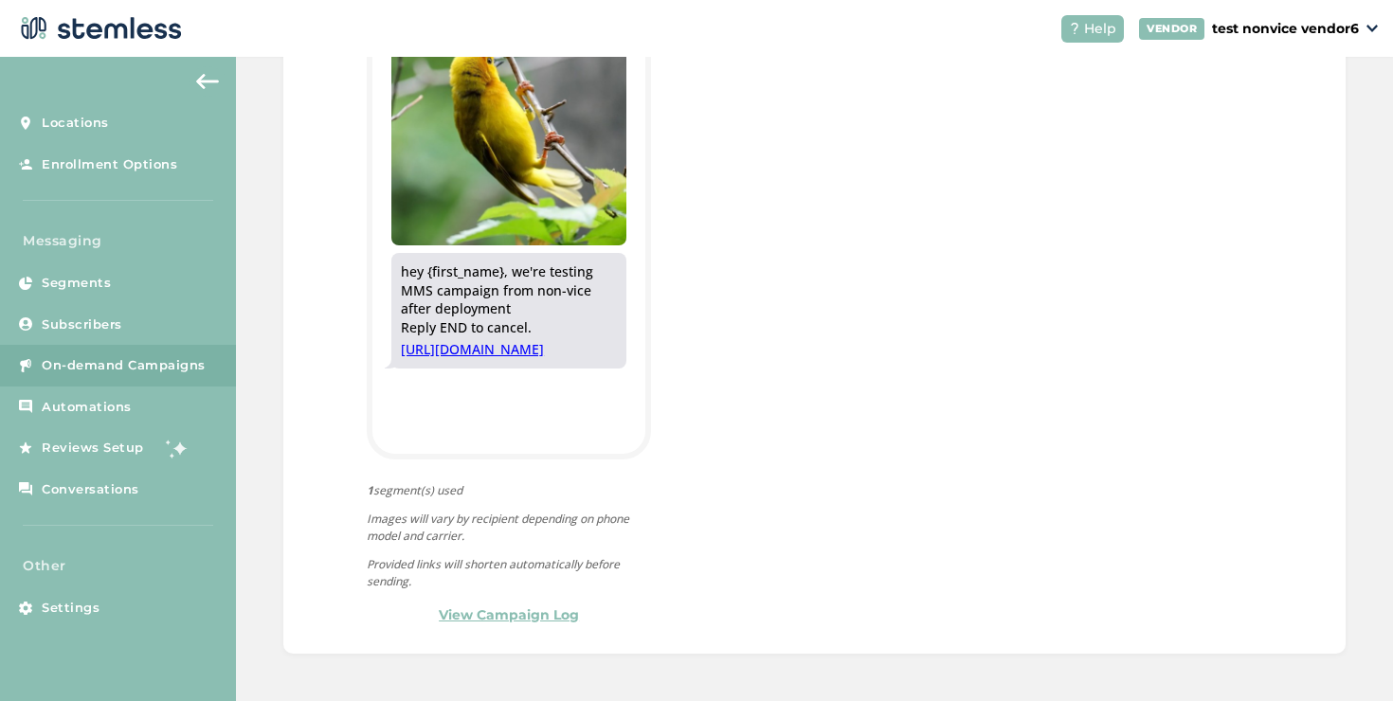  I want to click on div: VENDOR, so click(1171, 28).